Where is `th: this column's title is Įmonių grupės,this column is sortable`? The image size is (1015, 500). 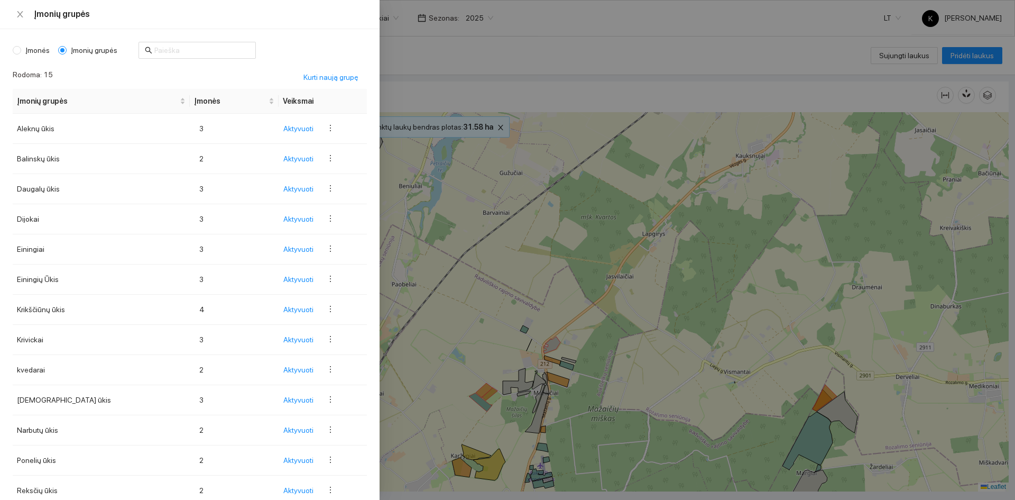 th: this column's title is Įmonių grupės,this column is sortable is located at coordinates (101, 101).